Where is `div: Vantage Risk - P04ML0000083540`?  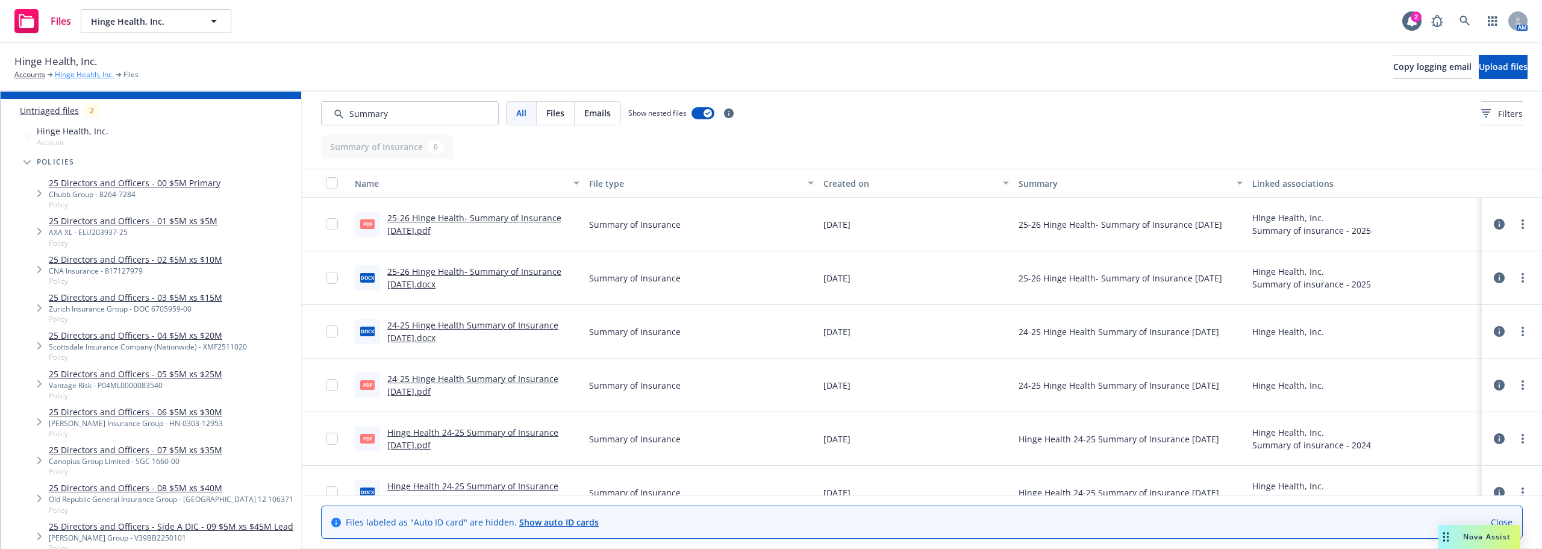 div: Vantage Risk - P04ML0000083540 is located at coordinates (136, 385).